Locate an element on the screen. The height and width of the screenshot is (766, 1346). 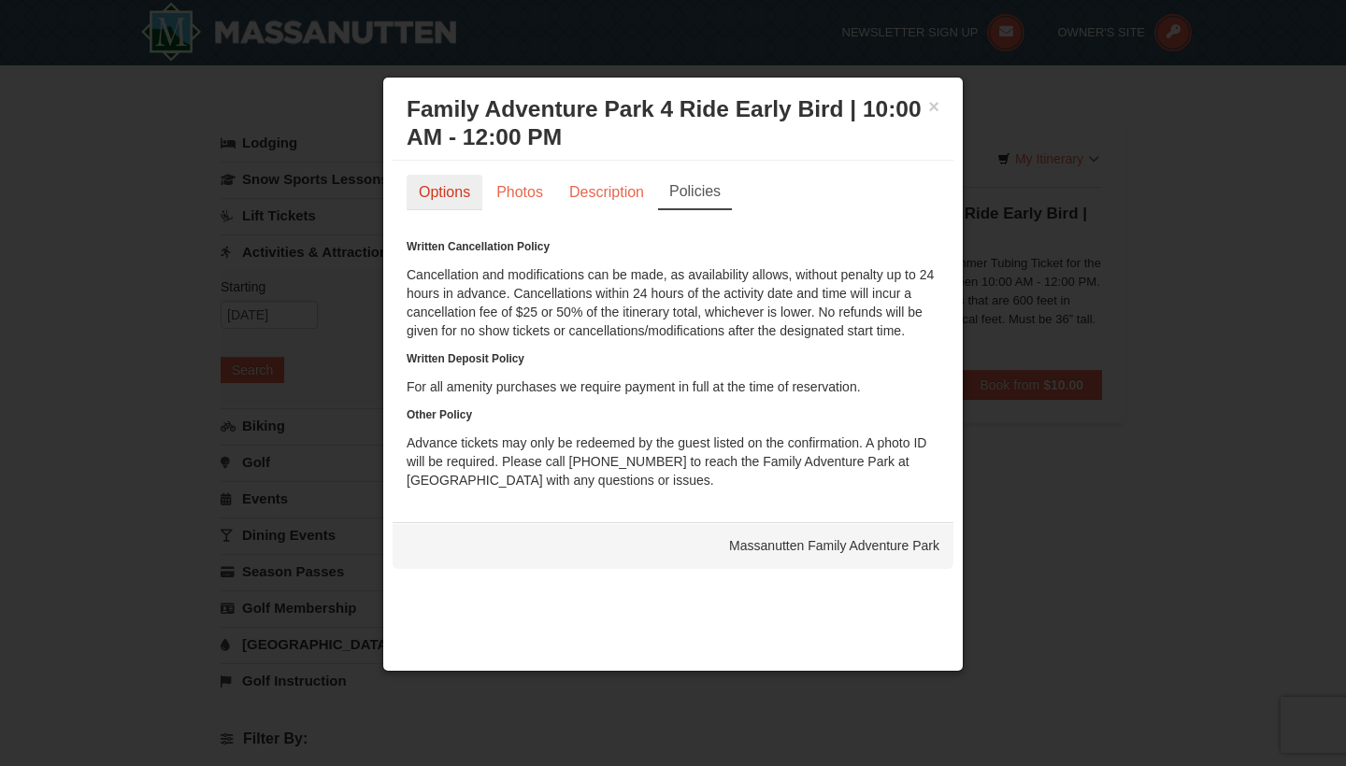
h3: Family Adventure Park 4 Ride Early Bird | 10:00 AM - 12:00 PM is located at coordinates (673, 123).